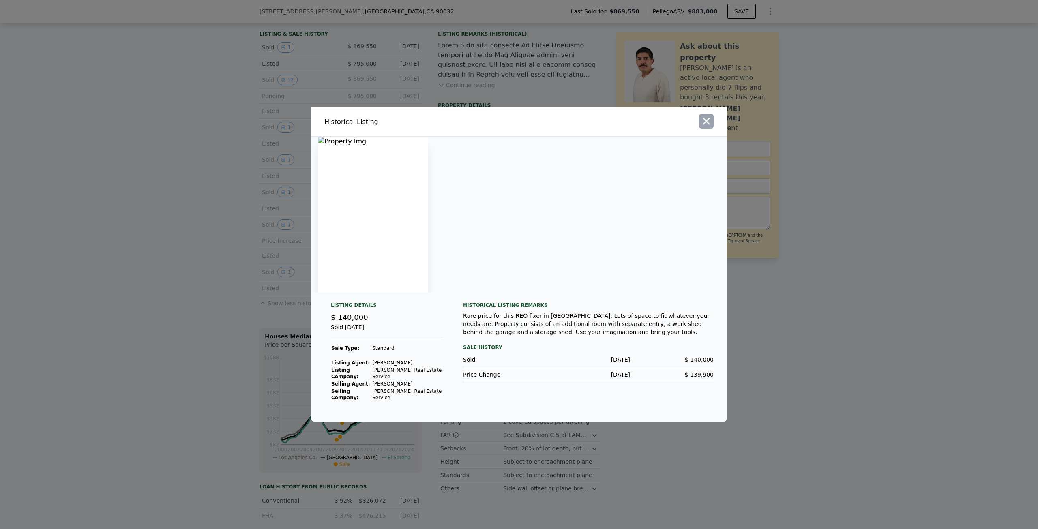 This screenshot has width=1038, height=529. I want to click on div: Historical Listing, so click(420, 122).